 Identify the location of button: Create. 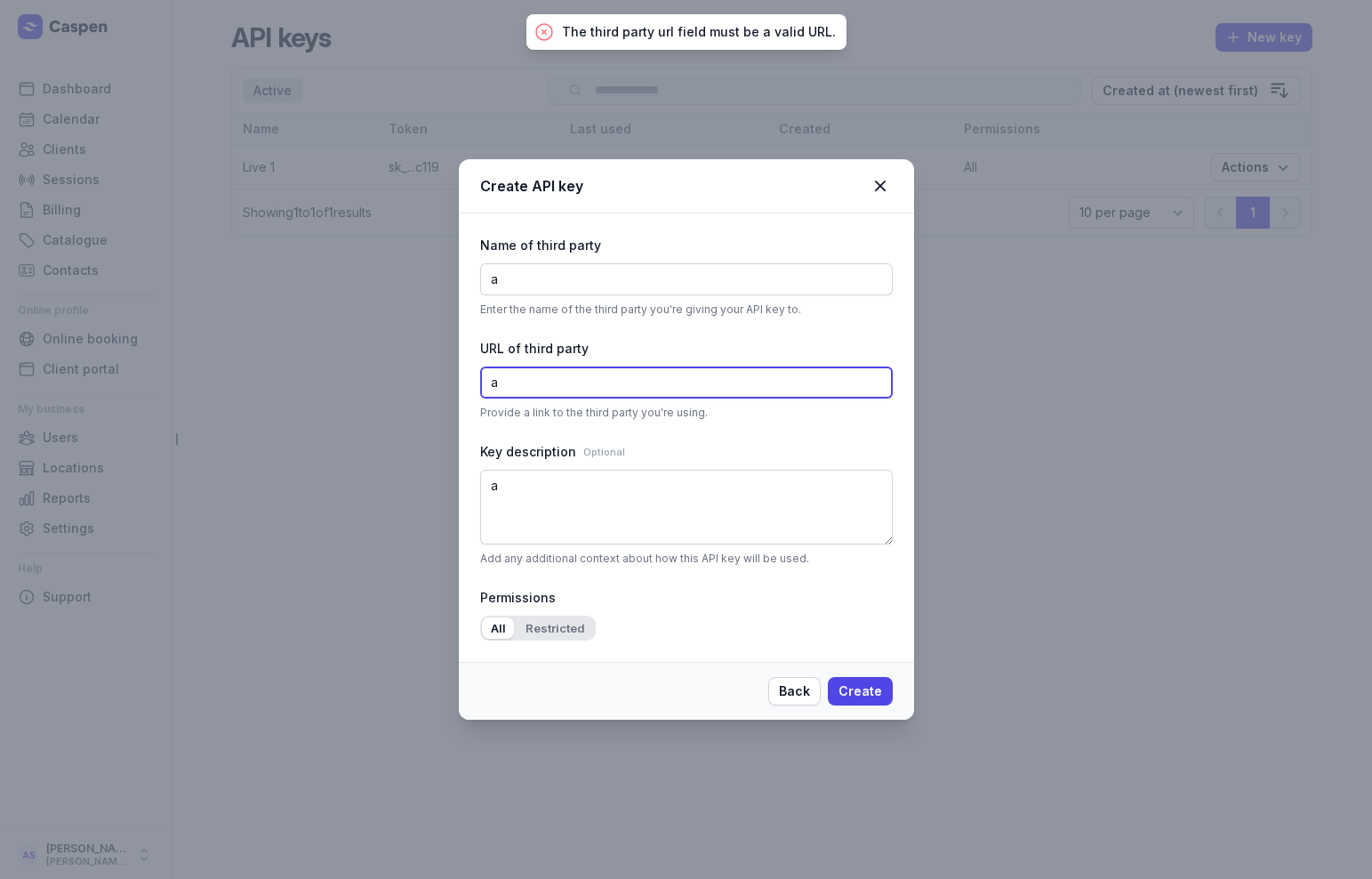
(859, 691).